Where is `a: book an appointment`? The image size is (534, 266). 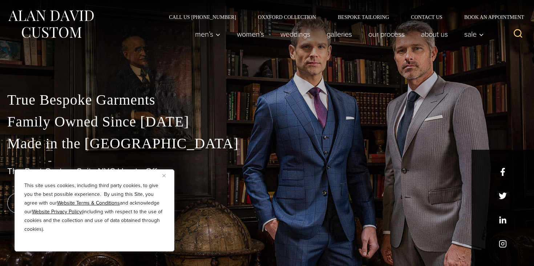
a: book an appointment is located at coordinates (58, 203).